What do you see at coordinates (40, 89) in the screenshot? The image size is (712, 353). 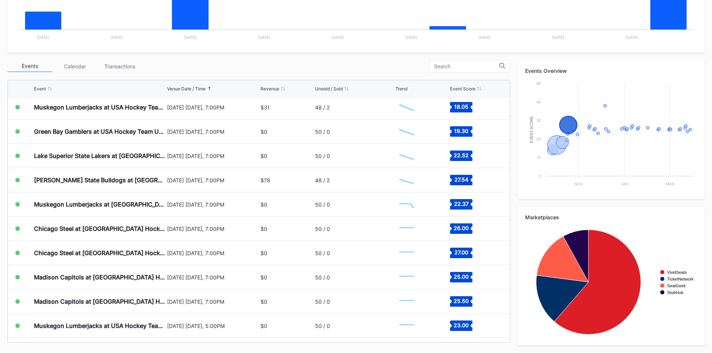 I see `div: Event` at bounding box center [40, 89].